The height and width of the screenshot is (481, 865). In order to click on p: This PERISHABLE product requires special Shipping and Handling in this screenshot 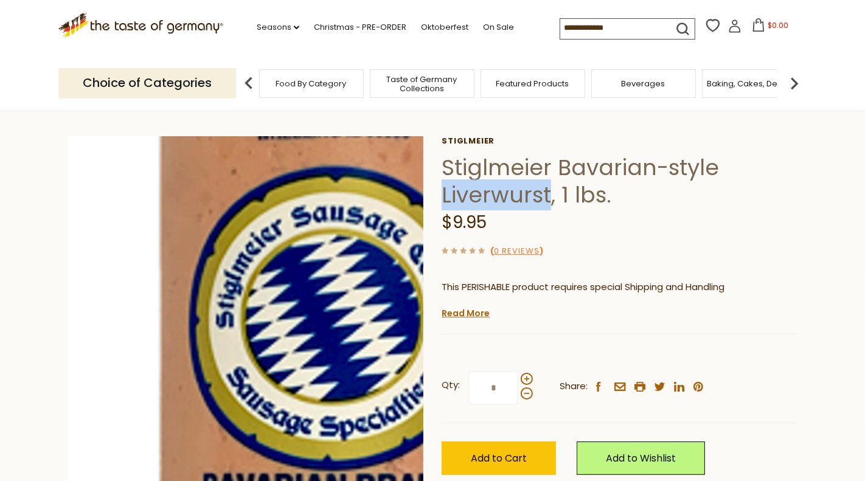, I will do `click(619, 287)`.